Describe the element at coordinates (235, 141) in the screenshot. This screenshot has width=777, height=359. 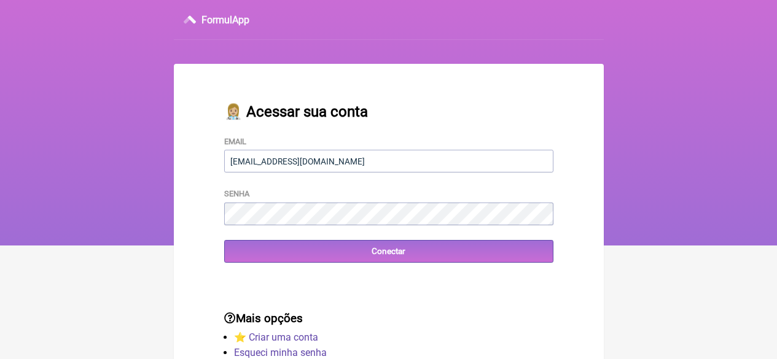
I see `label: Email` at that location.